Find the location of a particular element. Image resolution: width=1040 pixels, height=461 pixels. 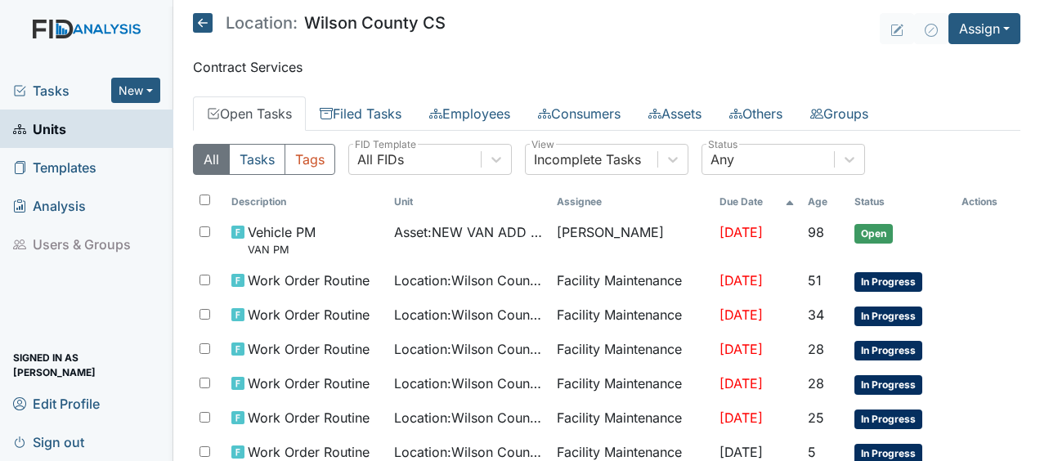

span: 5 is located at coordinates (812, 452).